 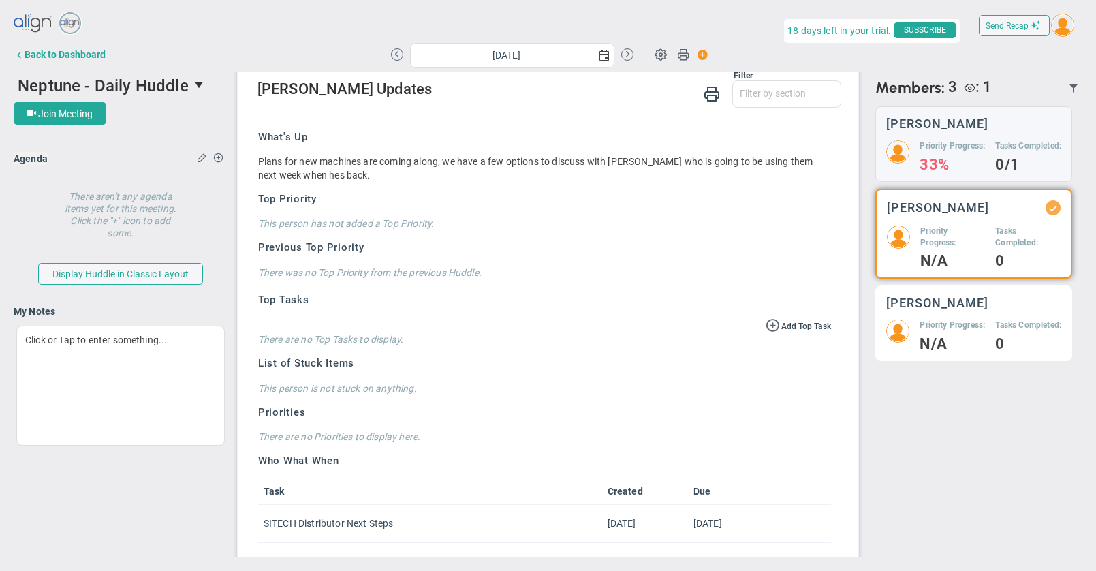 I want to click on h3: Who What When, so click(x=544, y=461).